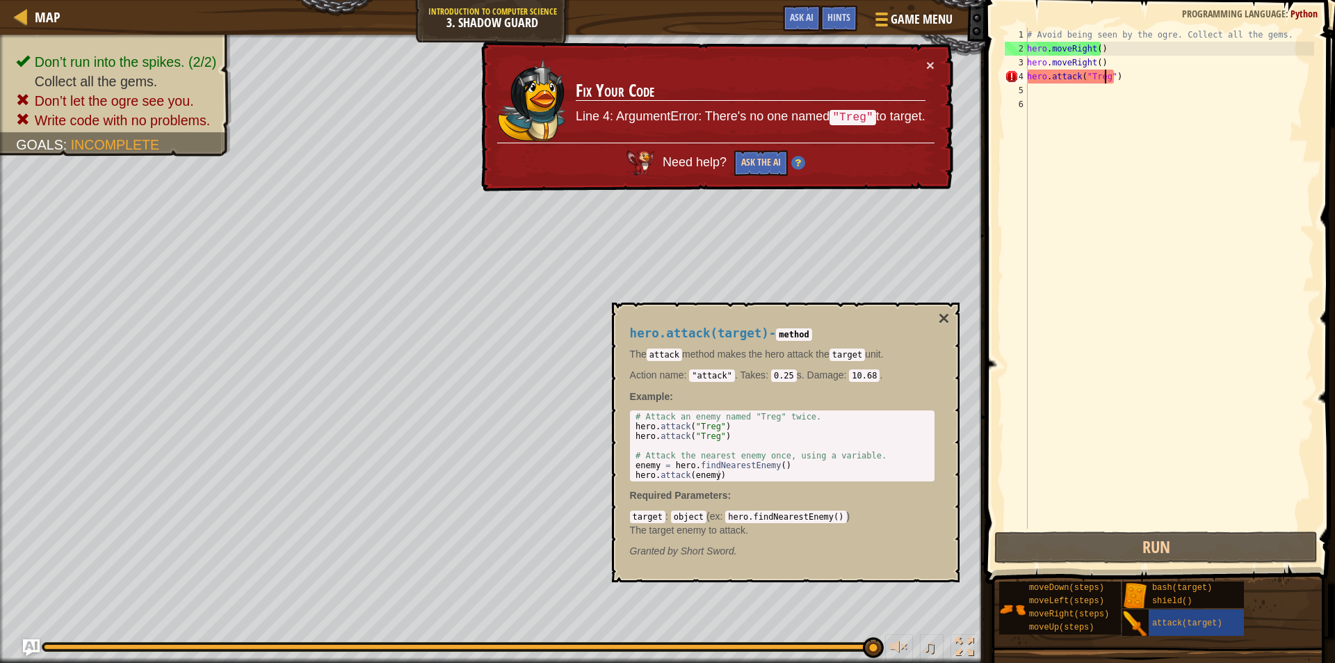  What do you see at coordinates (771, 375) in the screenshot?
I see `span: s.` at bounding box center [771, 375].